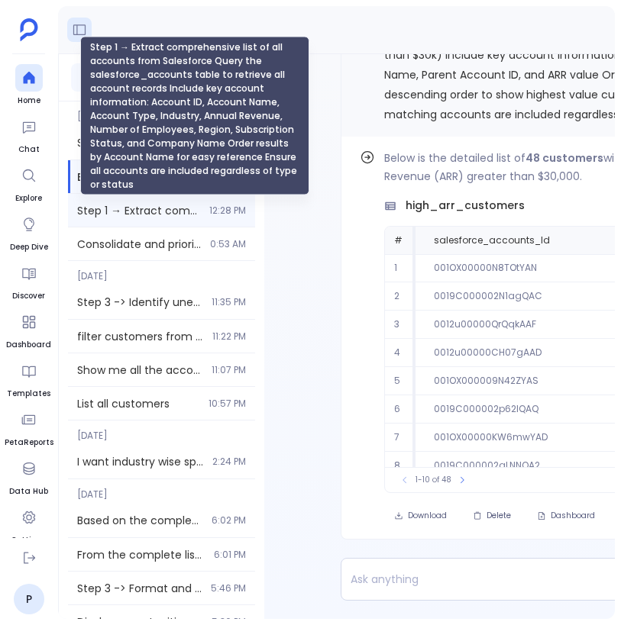 This screenshot has width=621, height=625. What do you see at coordinates (229, 337) in the screenshot?
I see `span: 11:22 PM` at bounding box center [229, 337].